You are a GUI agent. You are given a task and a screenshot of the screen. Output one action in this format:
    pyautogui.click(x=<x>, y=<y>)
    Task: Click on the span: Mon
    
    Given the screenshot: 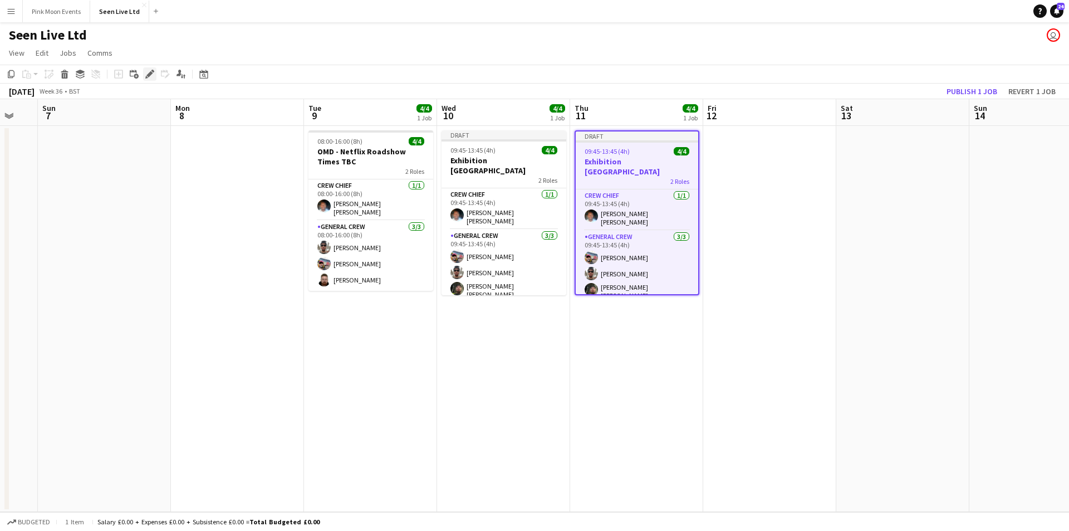 What is the action you would take?
    pyautogui.click(x=183, y=108)
    